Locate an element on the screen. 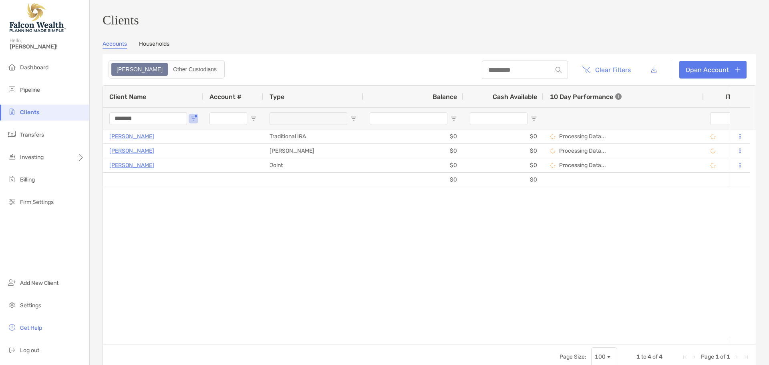 The image size is (769, 365). div: Other Custodians is located at coordinates (195, 69).